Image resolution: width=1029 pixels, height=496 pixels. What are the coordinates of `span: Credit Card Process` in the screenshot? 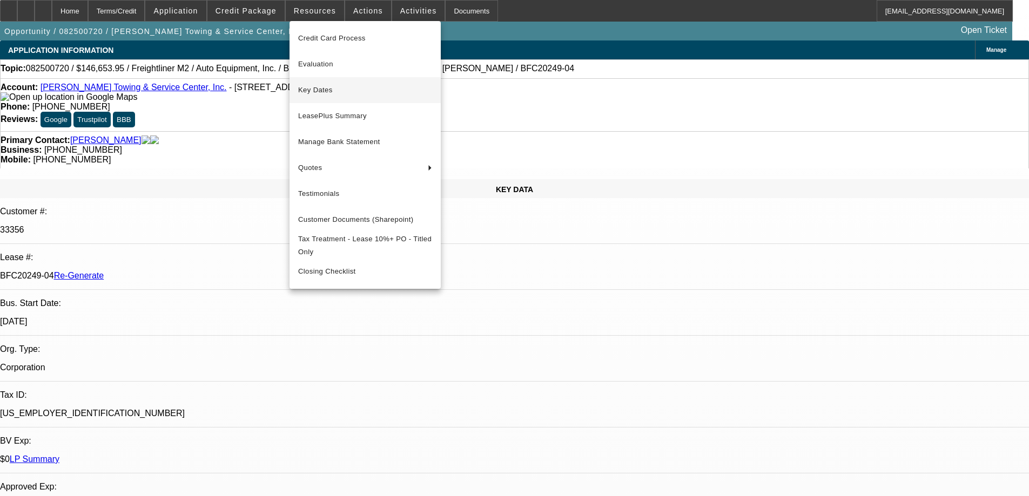 It's located at (365, 38).